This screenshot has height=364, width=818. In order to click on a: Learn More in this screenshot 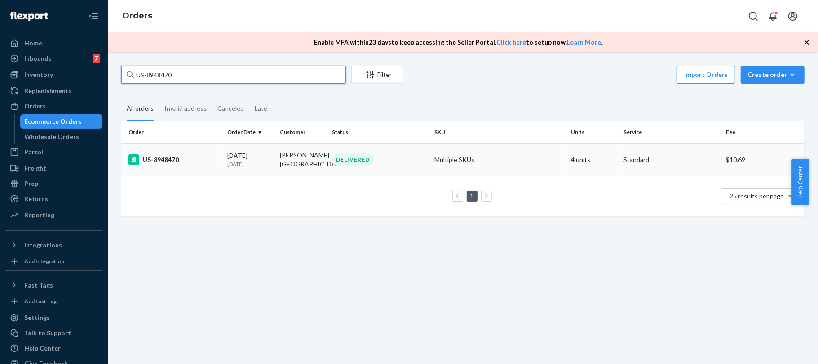, I will do `click(585, 42)`.